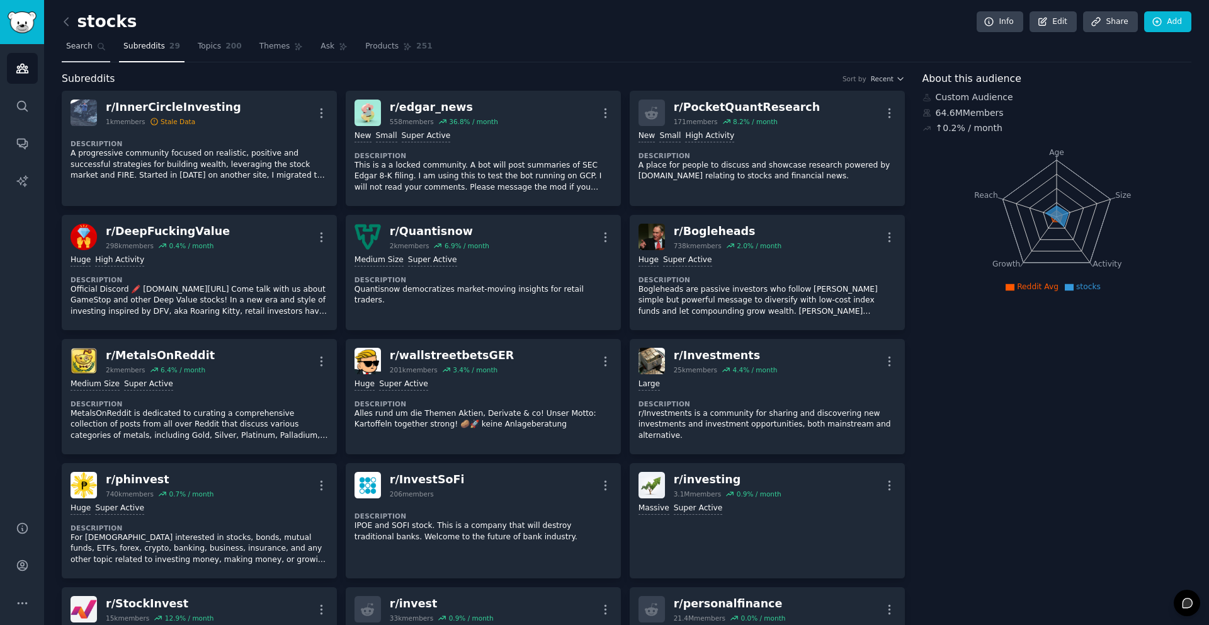  I want to click on div: 64.6M Members, so click(1057, 113).